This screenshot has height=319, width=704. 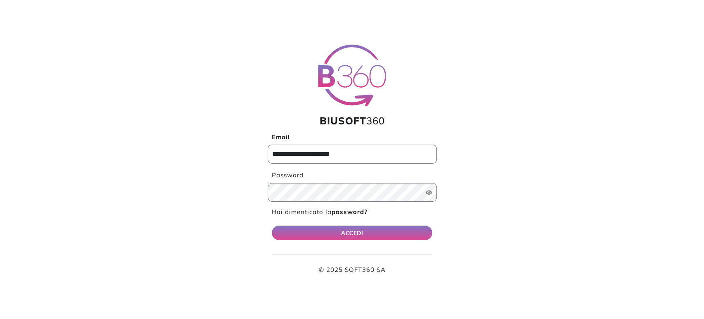 I want to click on b: Email, so click(x=281, y=137).